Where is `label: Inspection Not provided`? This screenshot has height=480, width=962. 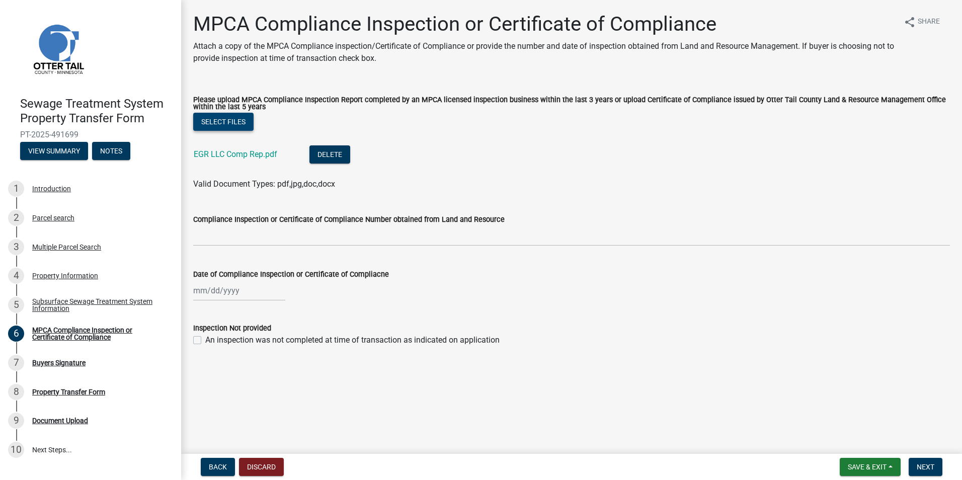 label: Inspection Not provided is located at coordinates (232, 329).